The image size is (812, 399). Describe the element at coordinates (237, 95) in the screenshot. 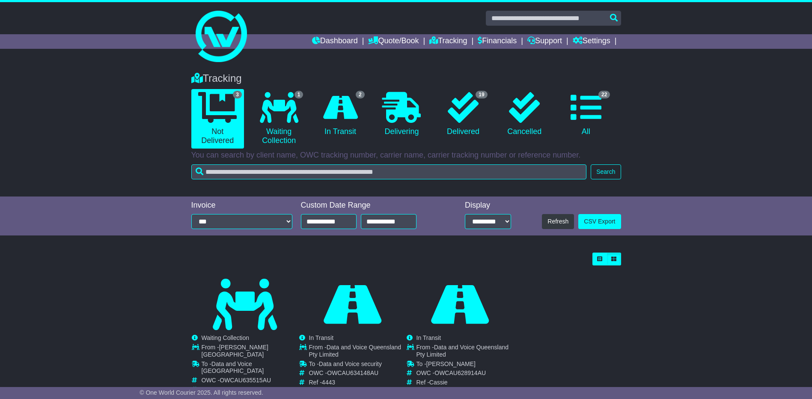

I see `span: 3` at that location.